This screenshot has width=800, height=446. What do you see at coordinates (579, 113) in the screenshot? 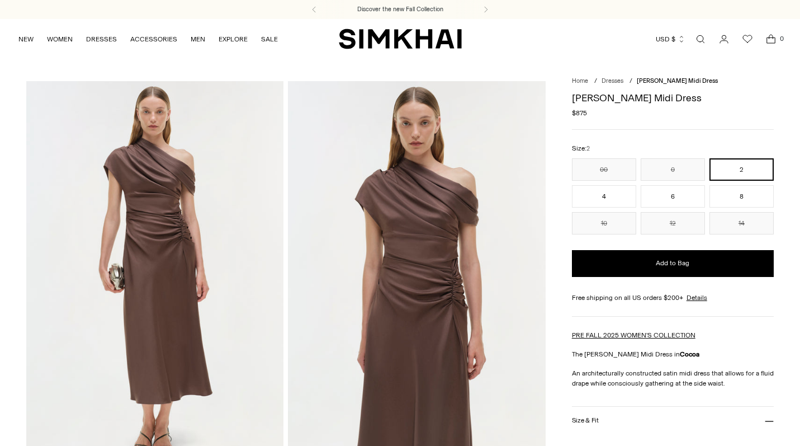
I see `span: $875` at bounding box center [579, 113].